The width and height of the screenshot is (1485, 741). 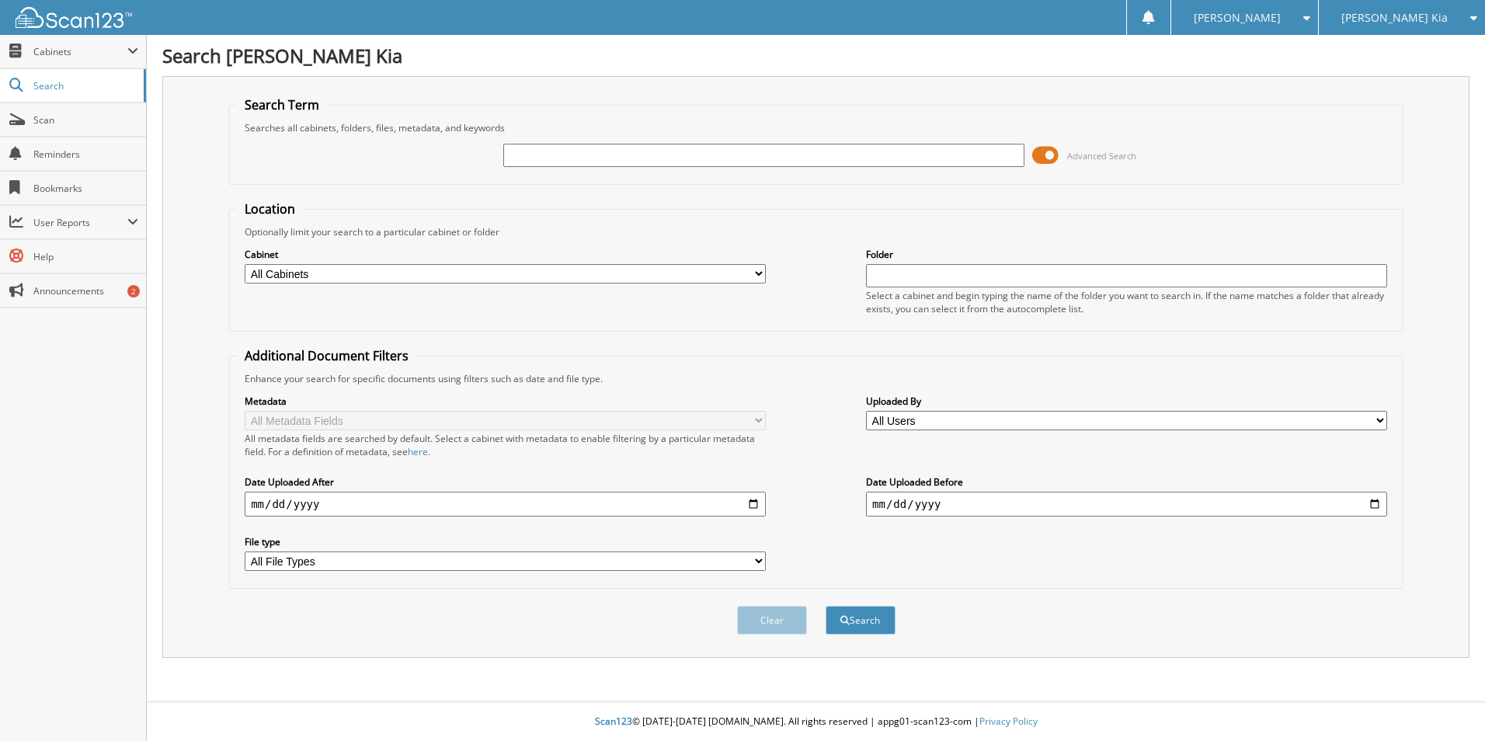 I want to click on a: here, so click(x=418, y=451).